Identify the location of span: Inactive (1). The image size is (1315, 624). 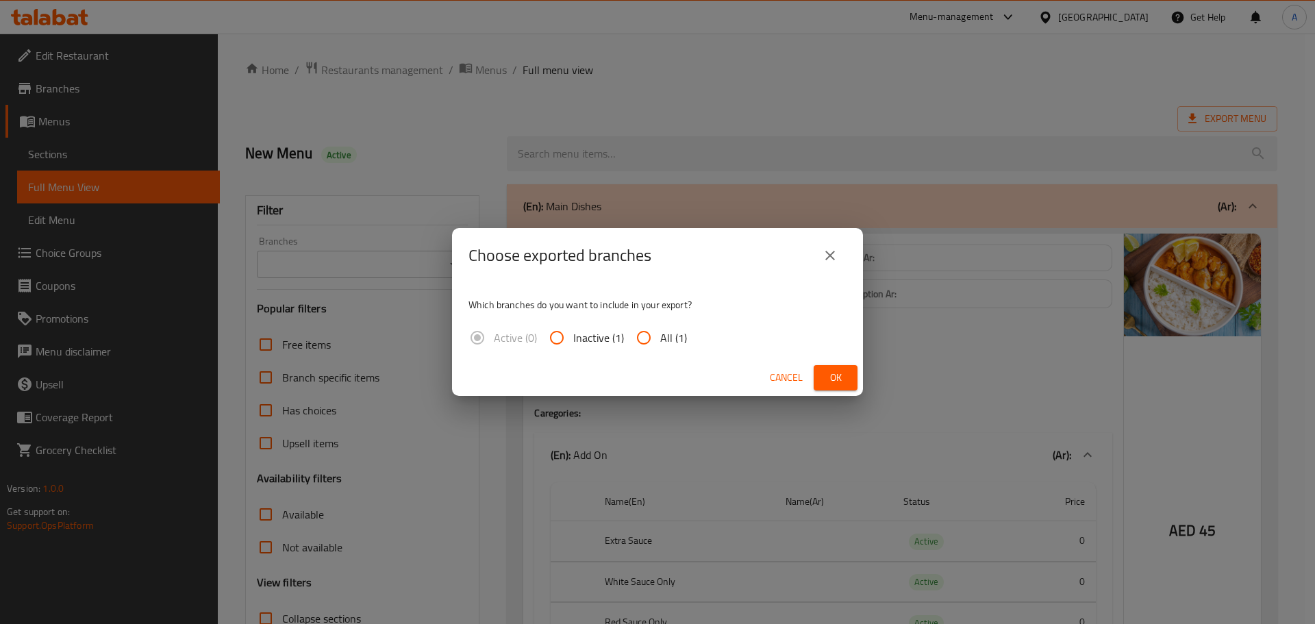
(599, 338).